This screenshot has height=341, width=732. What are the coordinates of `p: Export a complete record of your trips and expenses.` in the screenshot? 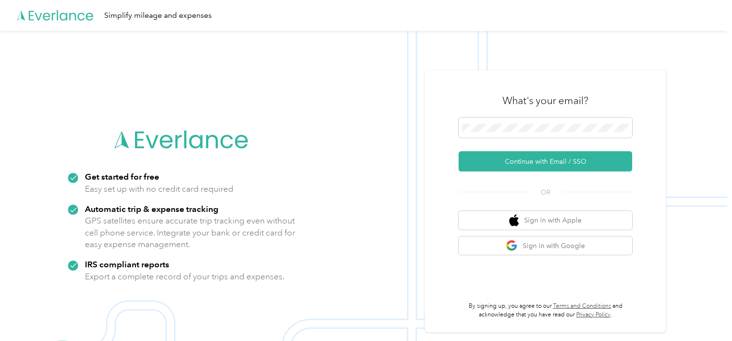 It's located at (185, 277).